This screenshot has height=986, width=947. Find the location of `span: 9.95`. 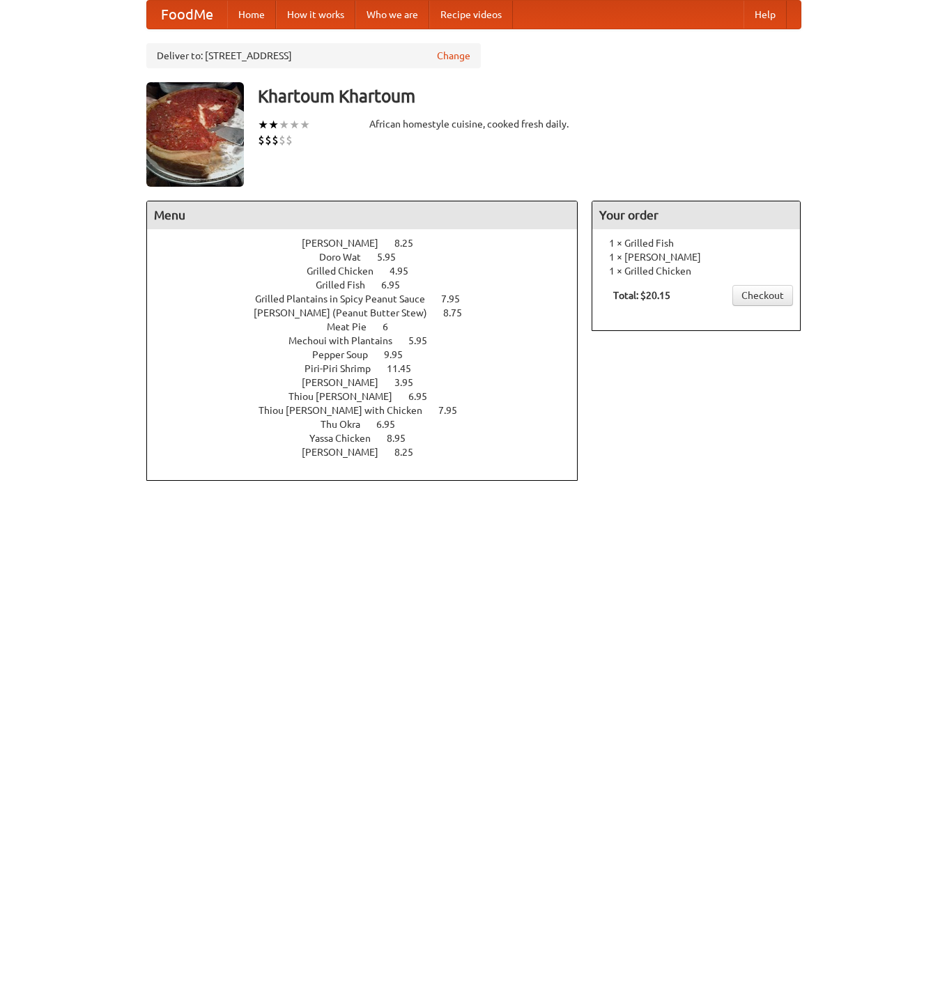

span: 9.95 is located at coordinates (400, 355).